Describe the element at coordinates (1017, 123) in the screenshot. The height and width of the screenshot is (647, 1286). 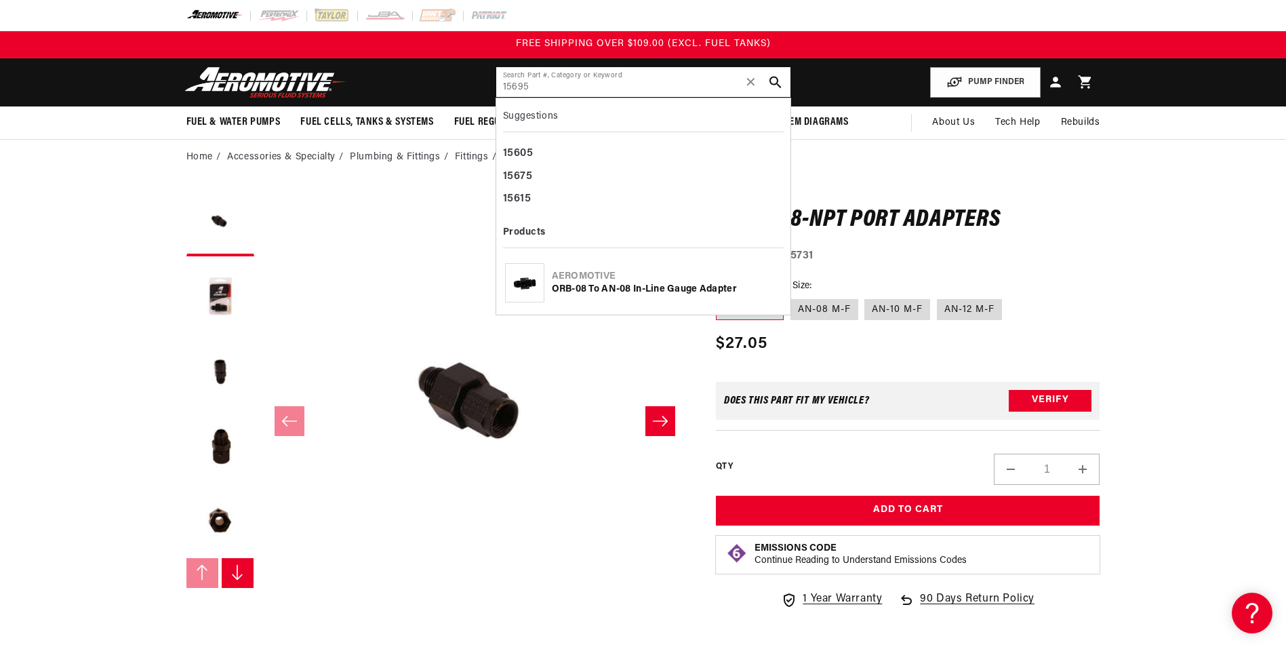
I see `summary: Tech Help` at that location.